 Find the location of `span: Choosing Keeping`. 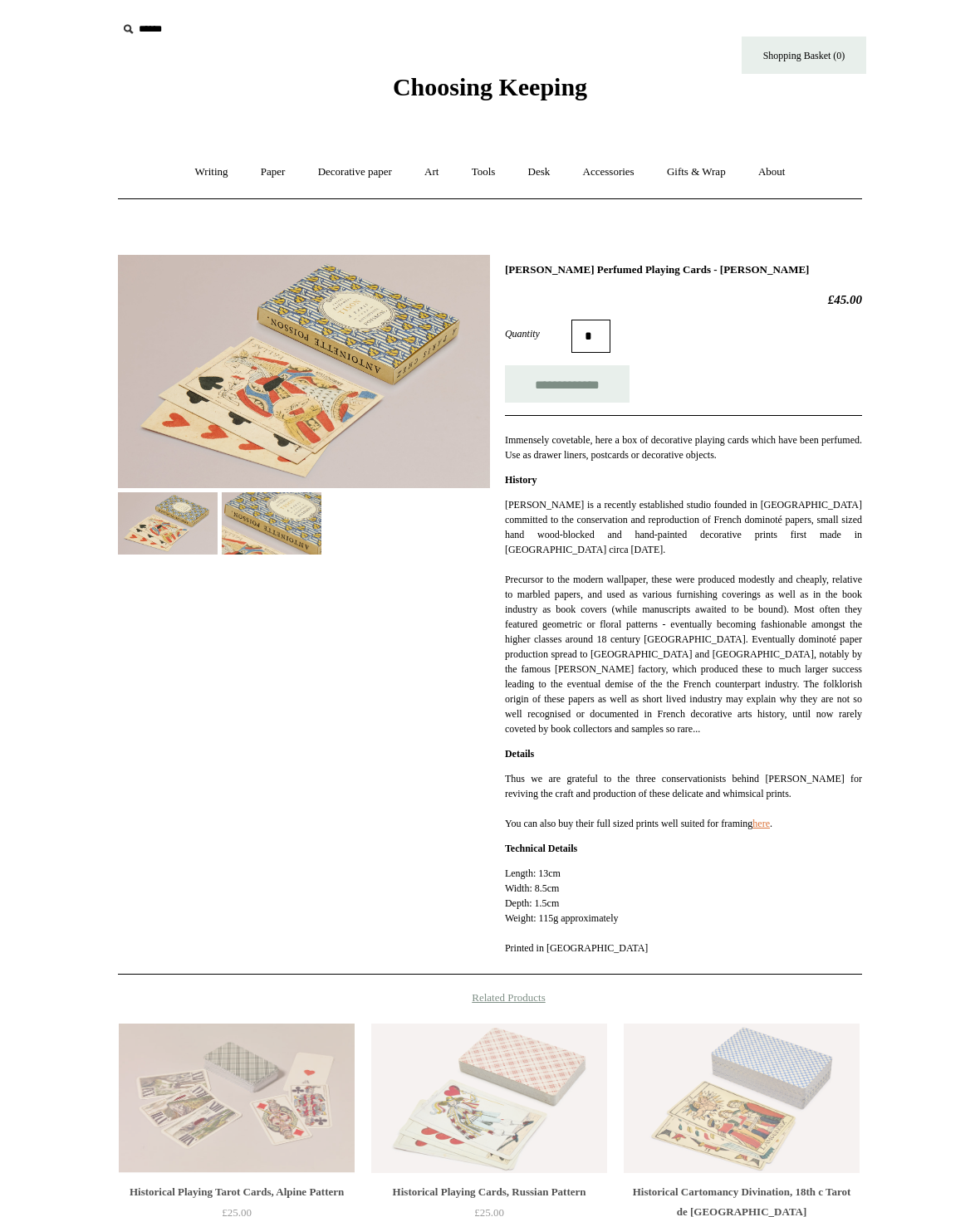

span: Choosing Keeping is located at coordinates (490, 86).